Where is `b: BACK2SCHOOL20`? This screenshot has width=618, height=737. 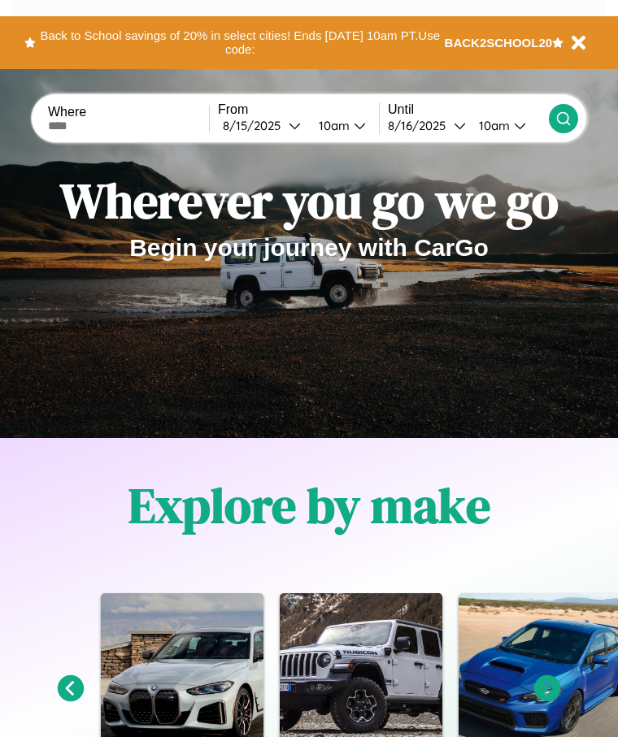
b: BACK2SCHOOL20 is located at coordinates (498, 42).